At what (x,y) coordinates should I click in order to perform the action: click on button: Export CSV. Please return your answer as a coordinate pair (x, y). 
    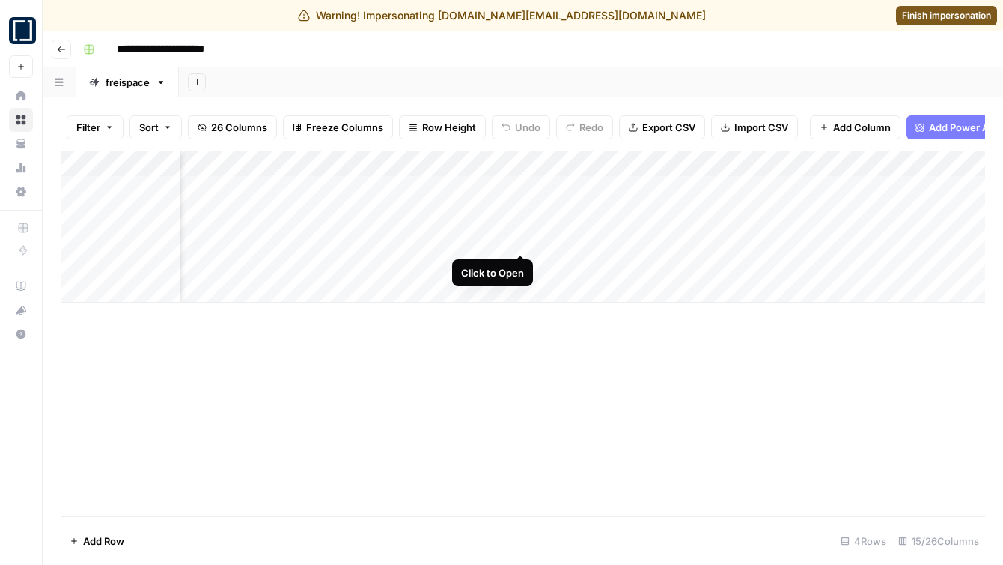
    Looking at the image, I should click on (662, 127).